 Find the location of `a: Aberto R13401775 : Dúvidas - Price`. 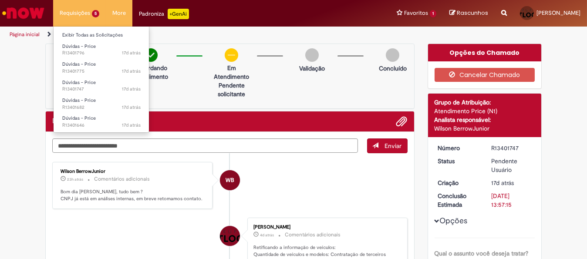

a: Aberto R13401775 : Dúvidas - Price is located at coordinates (102, 68).